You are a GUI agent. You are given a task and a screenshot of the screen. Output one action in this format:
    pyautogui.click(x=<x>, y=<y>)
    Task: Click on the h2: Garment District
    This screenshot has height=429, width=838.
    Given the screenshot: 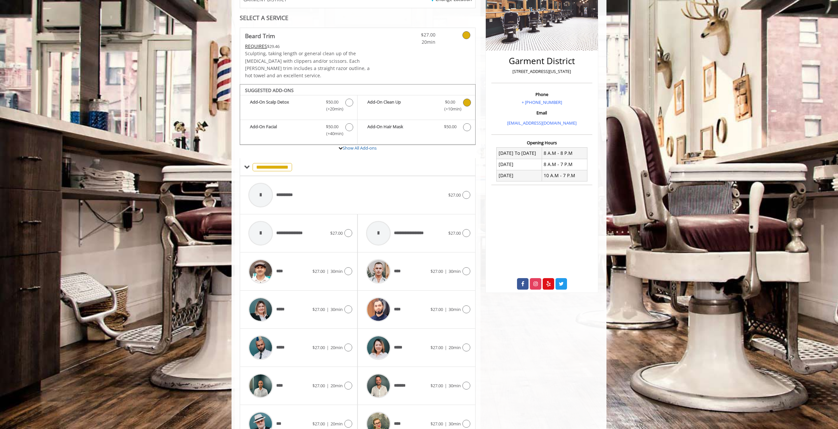 What is the action you would take?
    pyautogui.click(x=541, y=61)
    